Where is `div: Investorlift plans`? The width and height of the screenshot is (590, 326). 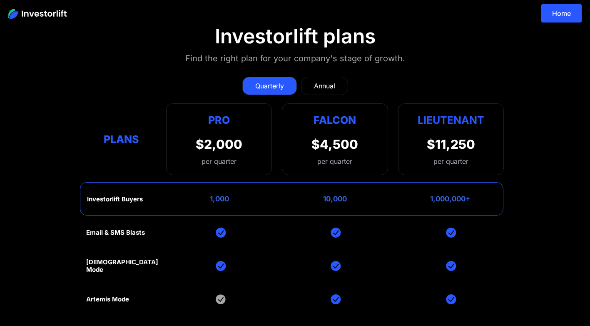 div: Investorlift plans is located at coordinates (295, 36).